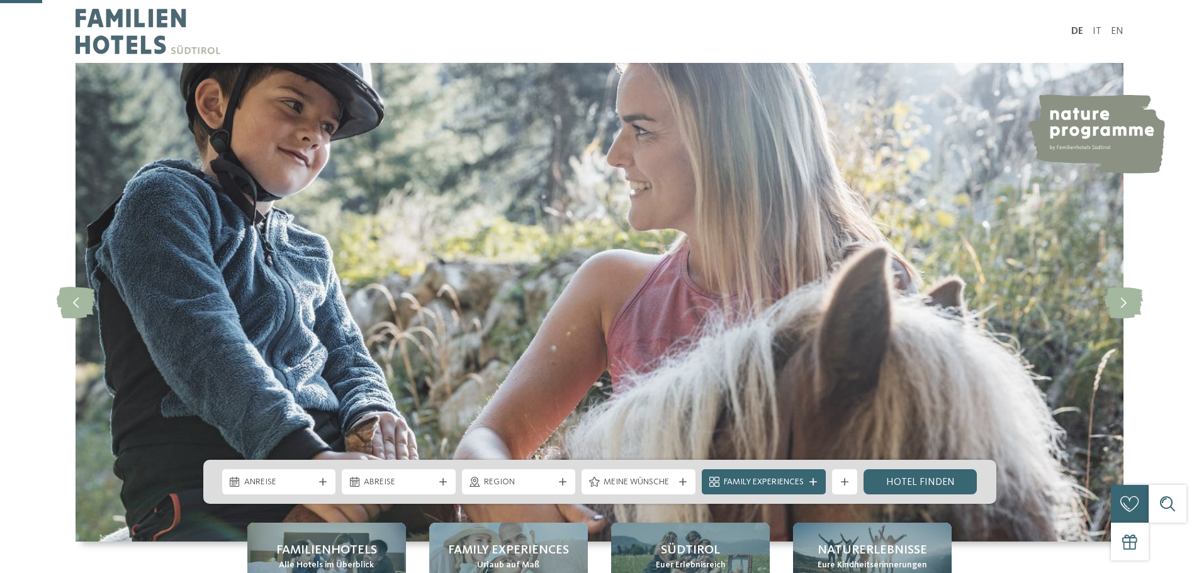  Describe the element at coordinates (920, 482) in the screenshot. I see `a: Hotel finden` at that location.